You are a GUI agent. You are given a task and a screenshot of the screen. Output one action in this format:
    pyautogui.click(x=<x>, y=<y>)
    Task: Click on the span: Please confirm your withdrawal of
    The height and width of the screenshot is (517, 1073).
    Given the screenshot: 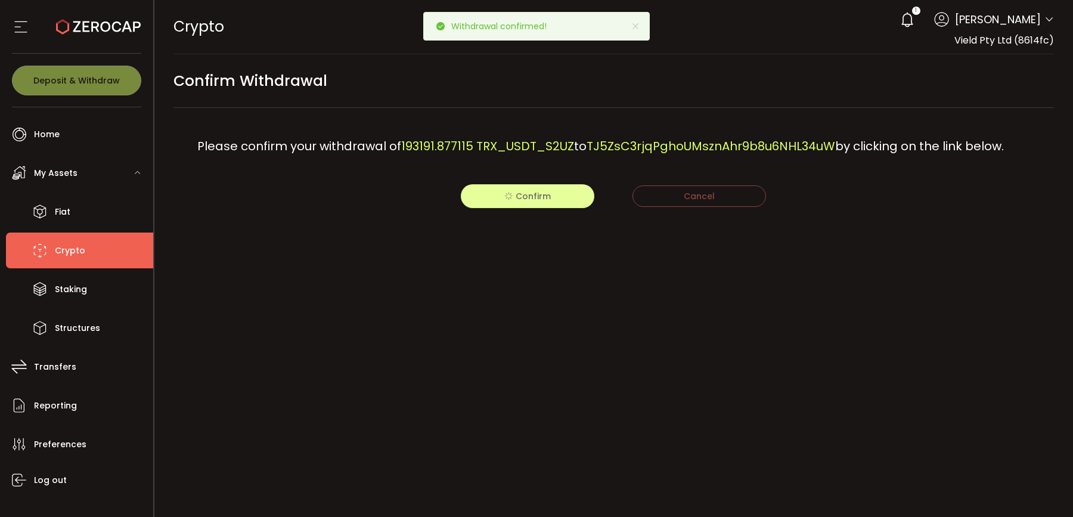 What is the action you would take?
    pyautogui.click(x=299, y=146)
    